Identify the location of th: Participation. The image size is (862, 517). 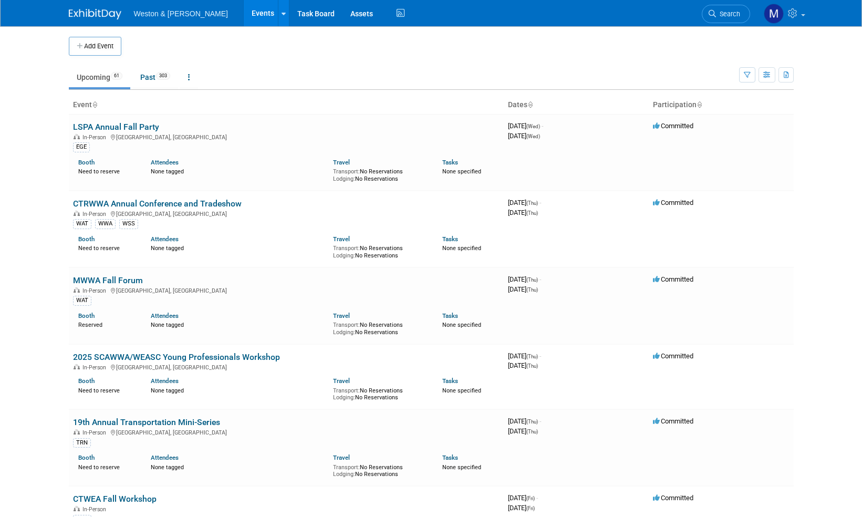
(721, 105).